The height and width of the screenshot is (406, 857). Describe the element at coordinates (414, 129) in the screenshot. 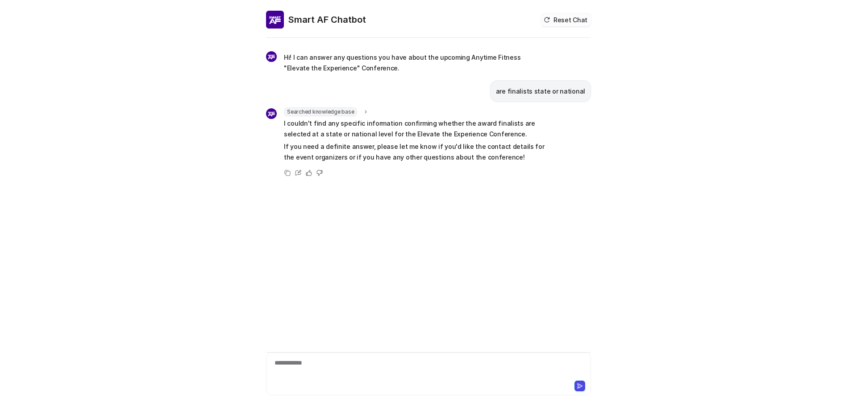

I see `p: I couldn't find any specific information confirming whether the award finalists are selected at a...` at that location.